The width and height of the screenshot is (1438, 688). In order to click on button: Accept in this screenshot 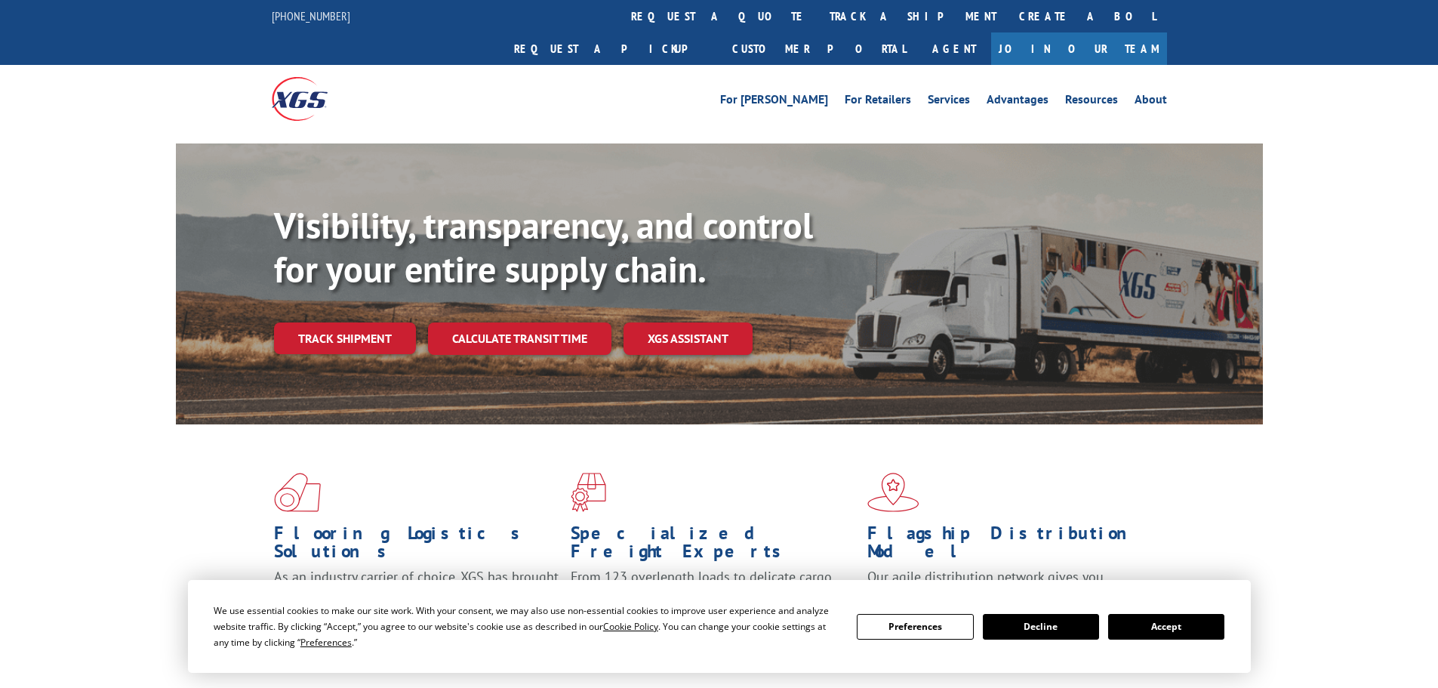, I will do `click(1166, 627)`.